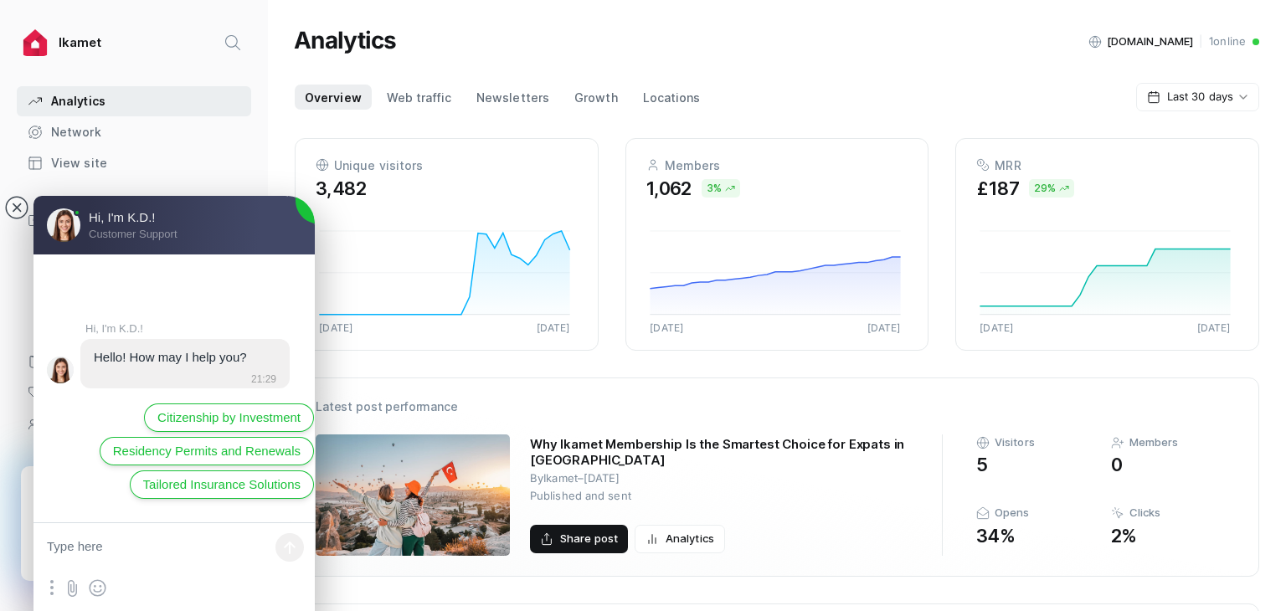  What do you see at coordinates (1012, 513) in the screenshot?
I see `span: Opens` at bounding box center [1012, 513].